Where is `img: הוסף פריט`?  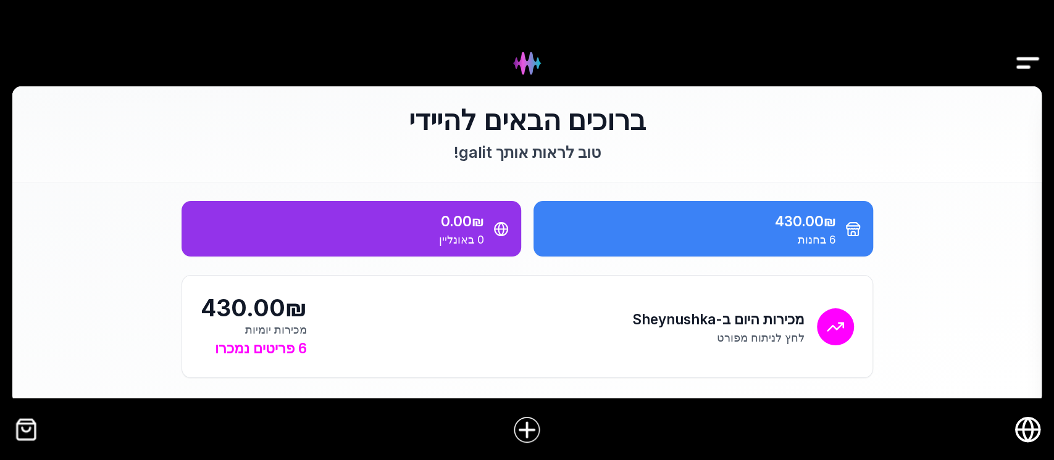
img: הוסף פריט is located at coordinates (527, 430).